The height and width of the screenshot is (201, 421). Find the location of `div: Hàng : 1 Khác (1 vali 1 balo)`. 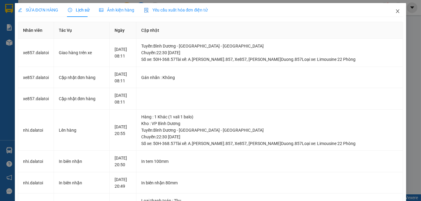

div: Hàng : 1 Khác (1 vali 1 balo) is located at coordinates (270, 117).